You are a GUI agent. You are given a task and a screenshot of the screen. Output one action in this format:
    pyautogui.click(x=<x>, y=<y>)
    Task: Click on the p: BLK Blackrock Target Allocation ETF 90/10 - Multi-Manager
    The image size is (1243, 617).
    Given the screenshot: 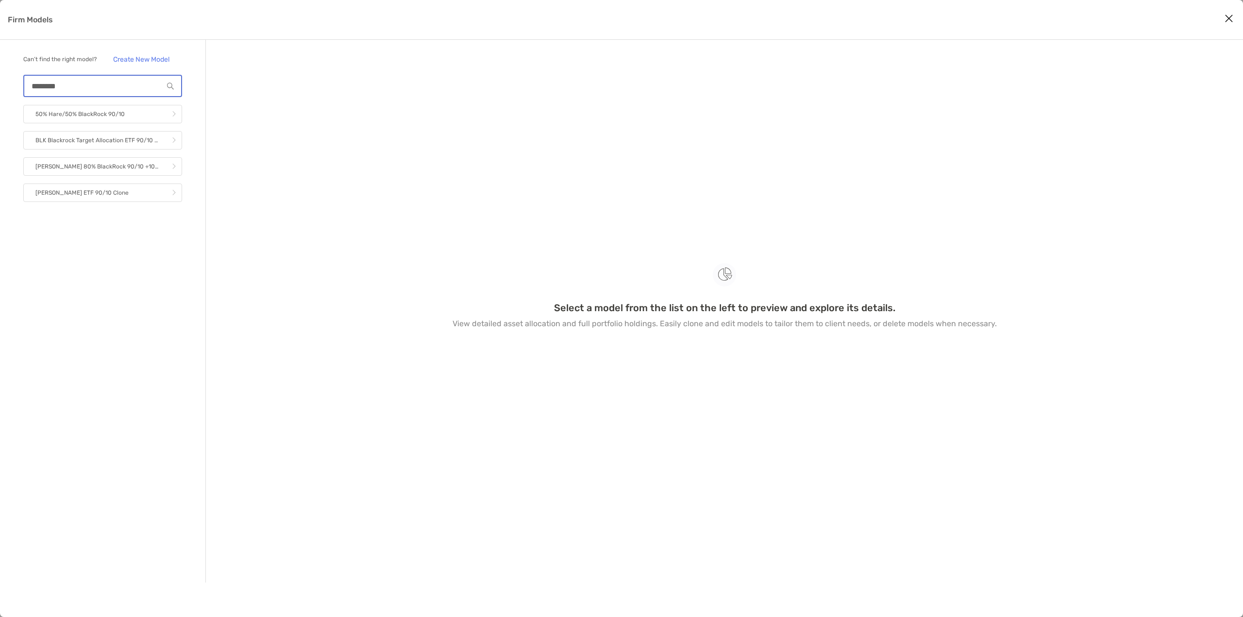 What is the action you would take?
    pyautogui.click(x=97, y=140)
    